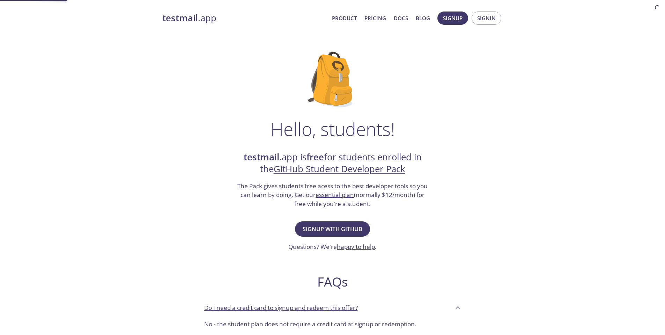 The height and width of the screenshot is (335, 665). Describe the element at coordinates (335, 195) in the screenshot. I see `a: essential plan` at that location.